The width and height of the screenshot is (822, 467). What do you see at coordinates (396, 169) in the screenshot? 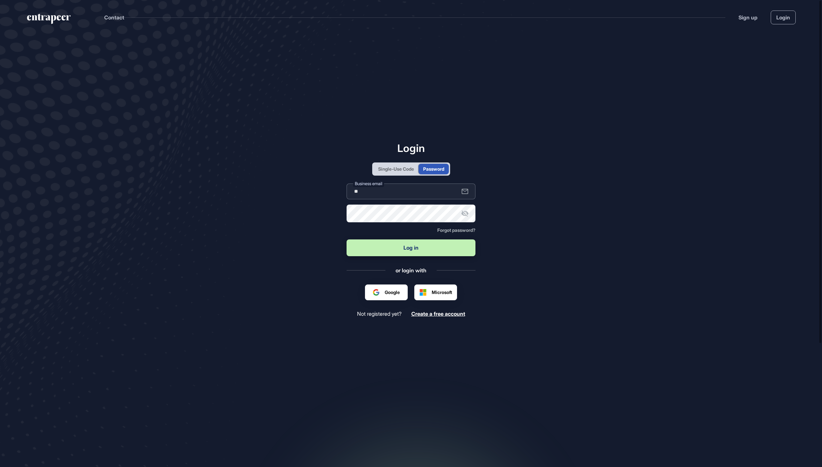
I see `div: Single-Use Code` at bounding box center [396, 169].